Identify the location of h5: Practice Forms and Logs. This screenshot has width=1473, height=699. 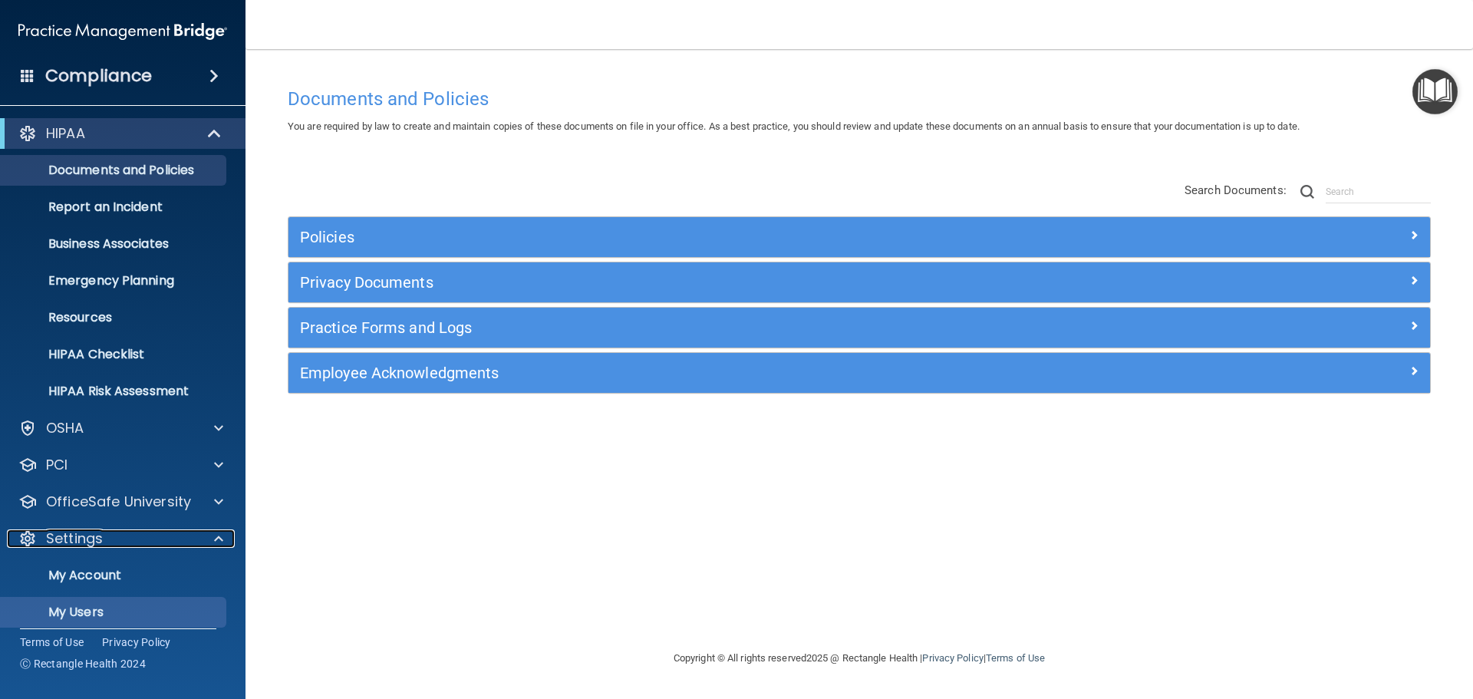
(717, 328).